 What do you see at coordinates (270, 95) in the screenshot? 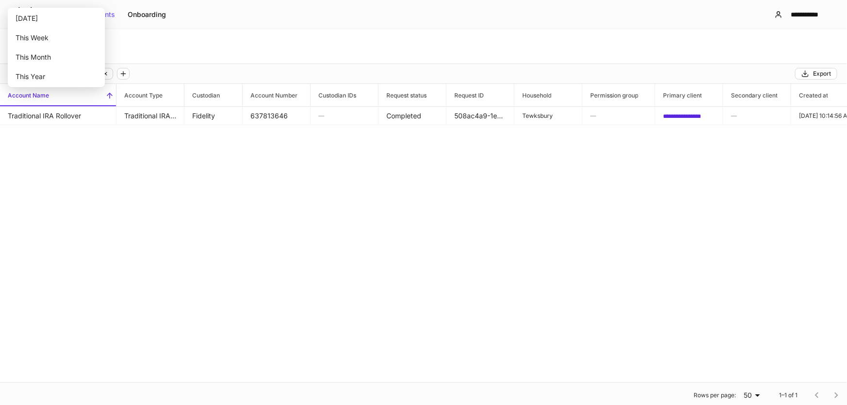
I see `h6: Account Number` at bounding box center [270, 95].